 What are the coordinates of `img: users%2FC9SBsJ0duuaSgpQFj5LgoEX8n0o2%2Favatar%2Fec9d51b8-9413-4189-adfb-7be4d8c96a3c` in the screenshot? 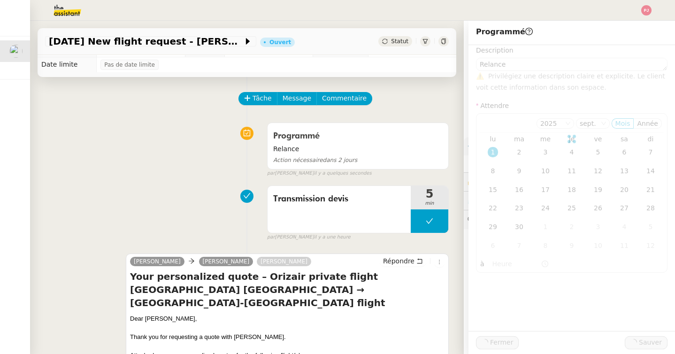 It's located at (16, 51).